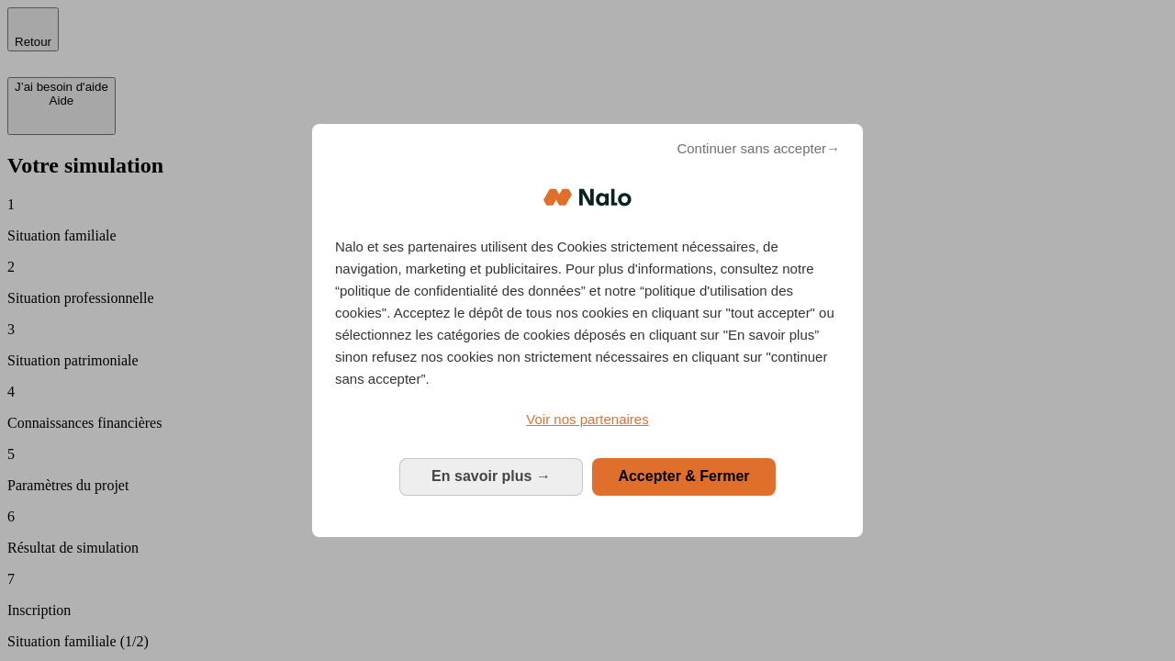 The height and width of the screenshot is (661, 1175). What do you see at coordinates (587, 419) in the screenshot?
I see `span: Voir nos partenaires` at bounding box center [587, 419].